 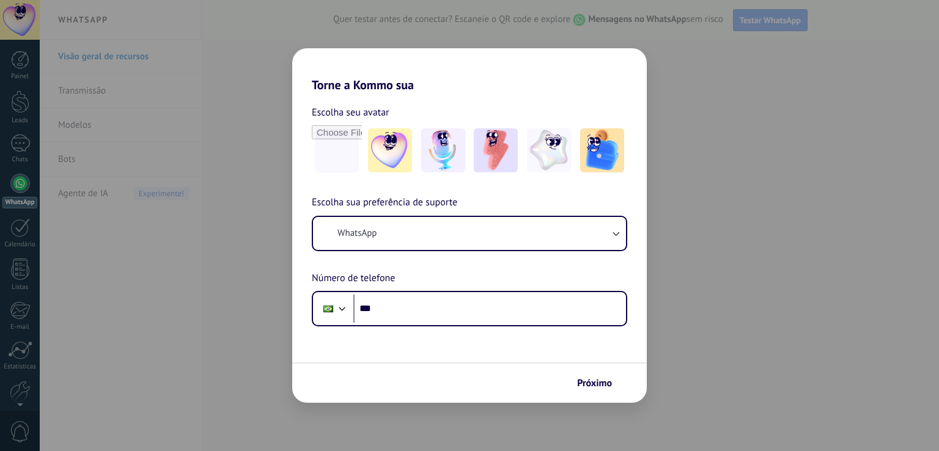 What do you see at coordinates (600, 383) in the screenshot?
I see `button: Próximo` at bounding box center [600, 383].